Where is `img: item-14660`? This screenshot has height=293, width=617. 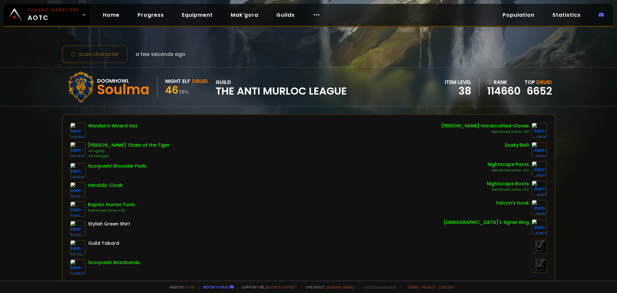 img: item-14660 is located at coordinates (78, 170).